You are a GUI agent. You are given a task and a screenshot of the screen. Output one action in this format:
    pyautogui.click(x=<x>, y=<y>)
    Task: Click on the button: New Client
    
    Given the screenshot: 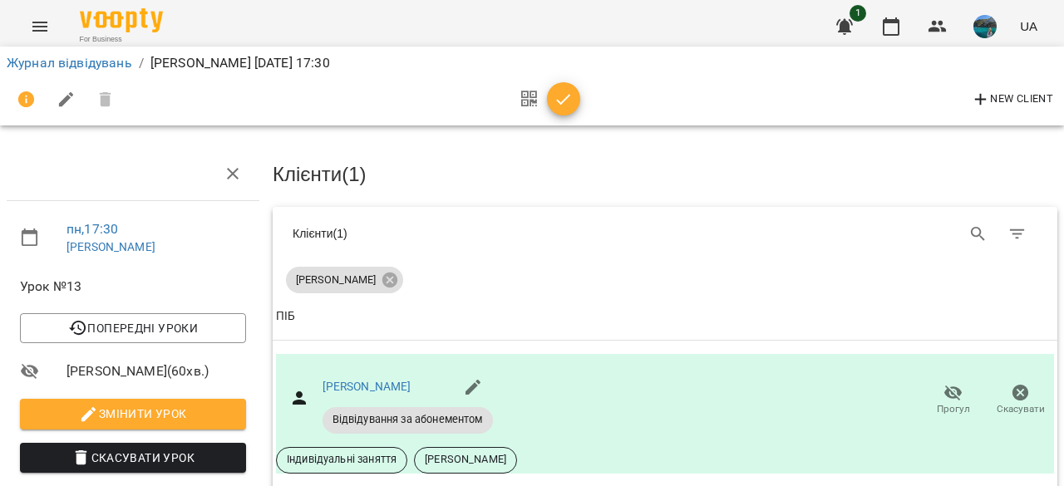 What is the action you would take?
    pyautogui.click(x=1011, y=100)
    